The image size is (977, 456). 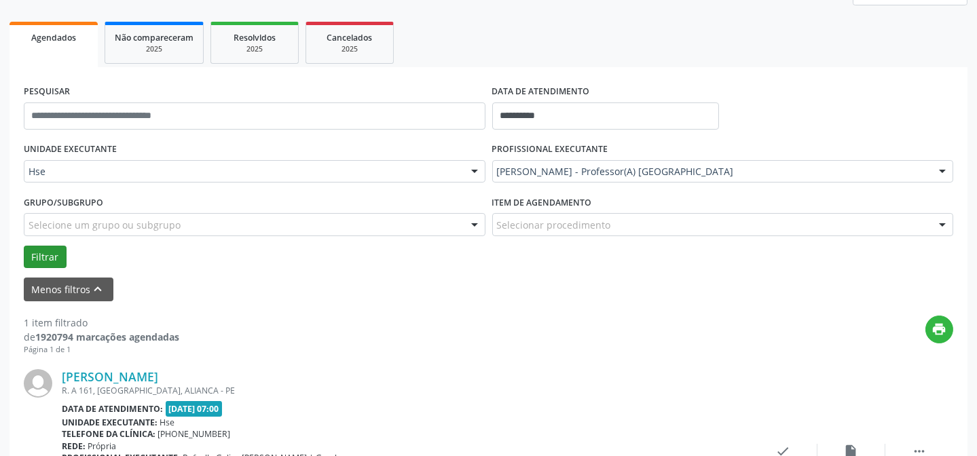 What do you see at coordinates (154, 37) in the screenshot?
I see `span: Não compareceram` at bounding box center [154, 37].